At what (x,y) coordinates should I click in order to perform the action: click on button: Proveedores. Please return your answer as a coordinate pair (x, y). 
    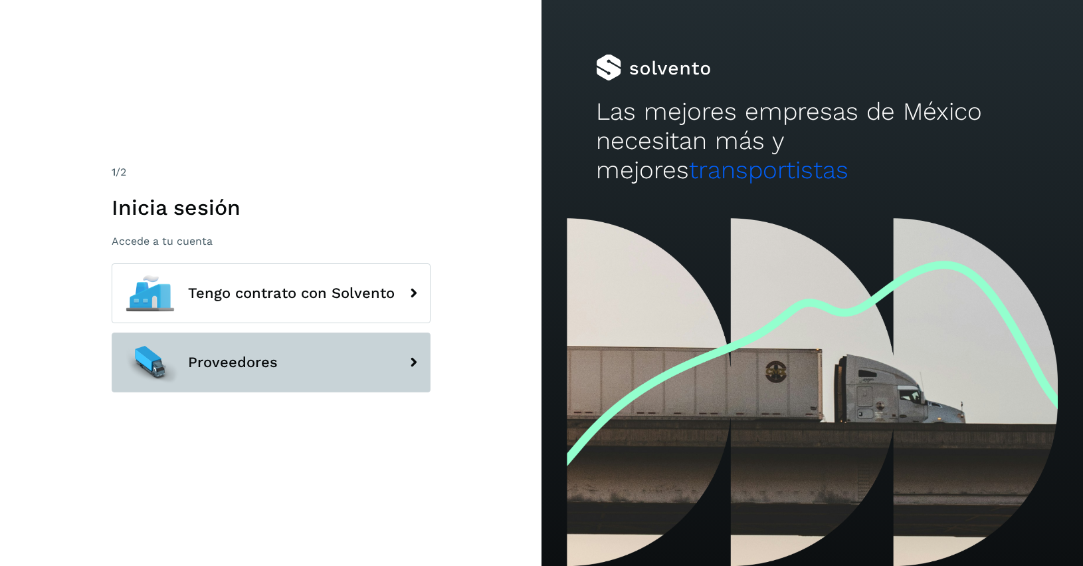
    Looking at the image, I should click on (271, 362).